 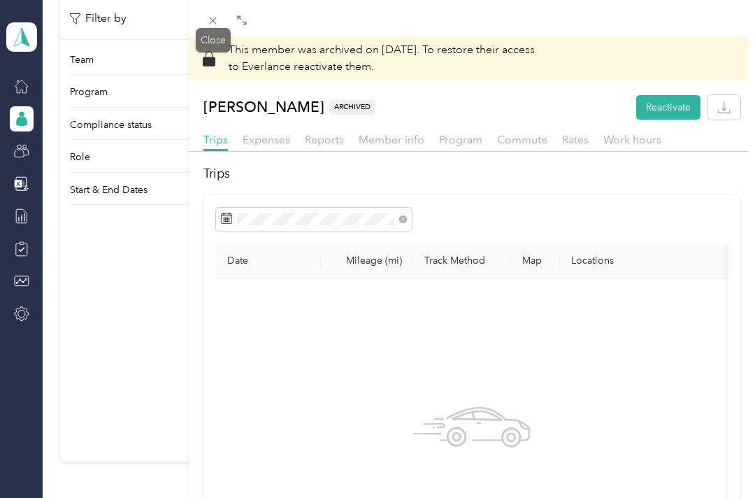 What do you see at coordinates (522, 139) in the screenshot?
I see `span: Commute` at bounding box center [522, 139].